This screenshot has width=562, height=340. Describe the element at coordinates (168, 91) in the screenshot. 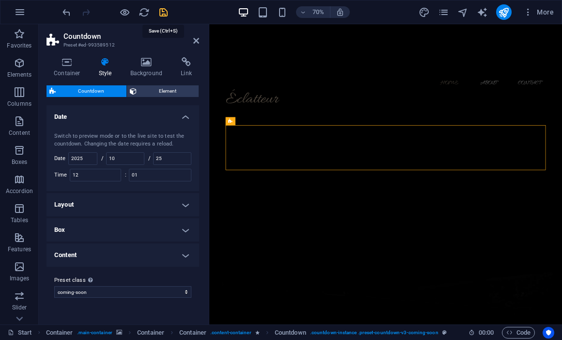

I see `span: Element` at that location.